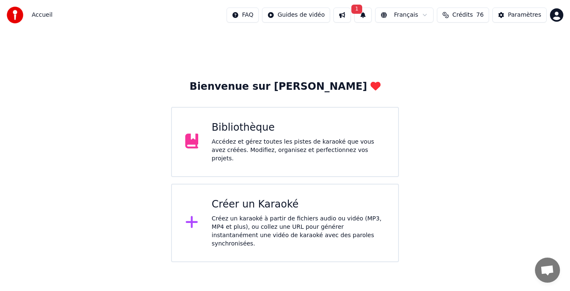 The width and height of the screenshot is (570, 291). What do you see at coordinates (242, 15) in the screenshot?
I see `button: FAQ` at bounding box center [242, 15].